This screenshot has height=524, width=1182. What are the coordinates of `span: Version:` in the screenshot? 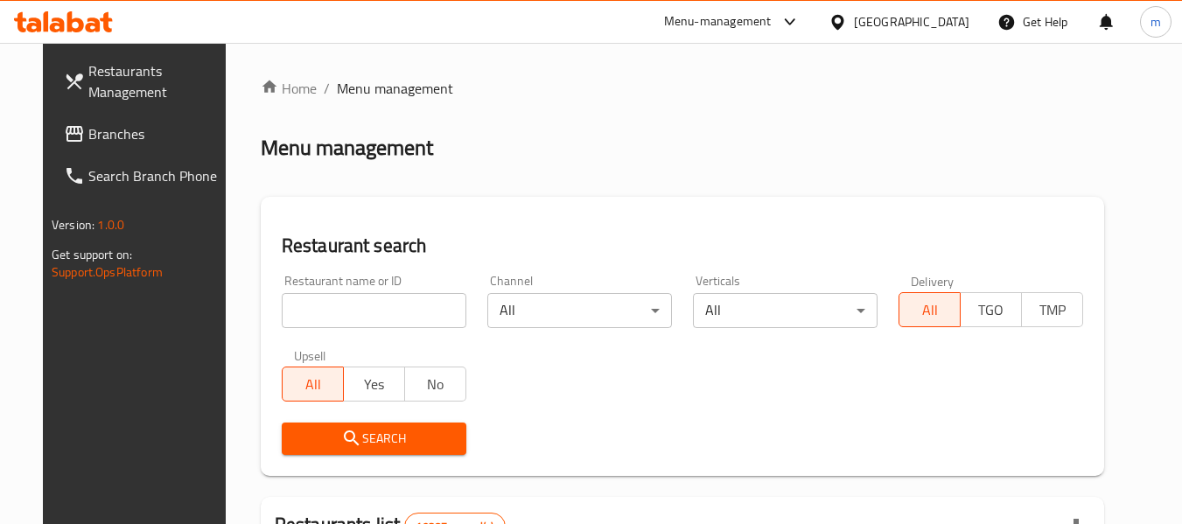 It's located at (73, 225).